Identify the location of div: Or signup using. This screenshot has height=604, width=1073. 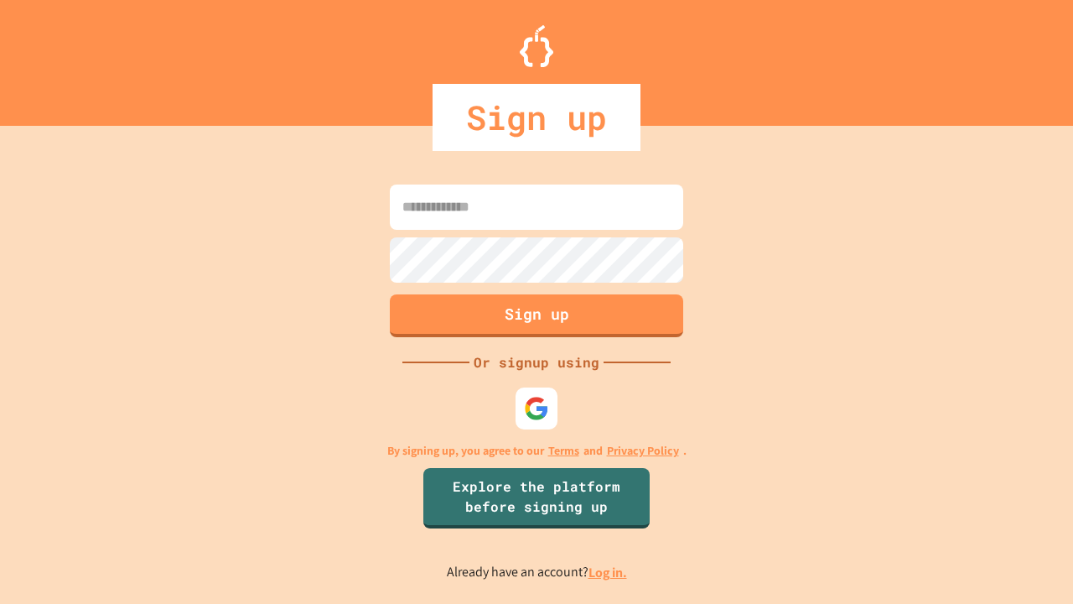
(537, 362).